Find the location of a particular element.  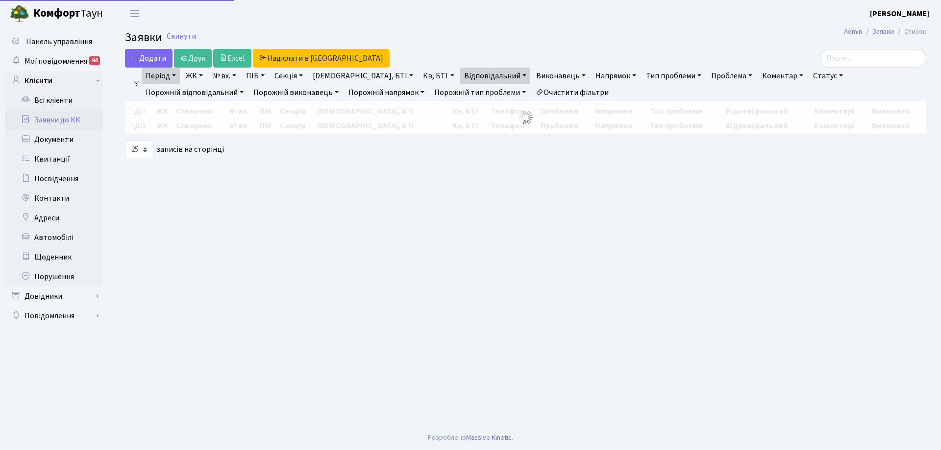

a: Повідомлення is located at coordinates (54, 316).